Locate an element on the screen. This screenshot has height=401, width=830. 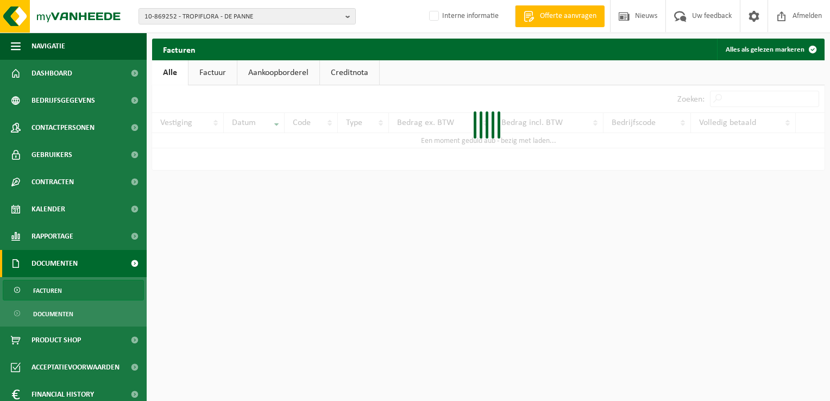
span: 10-869252 - TROPIFLORA - DE PANNE is located at coordinates (243, 17).